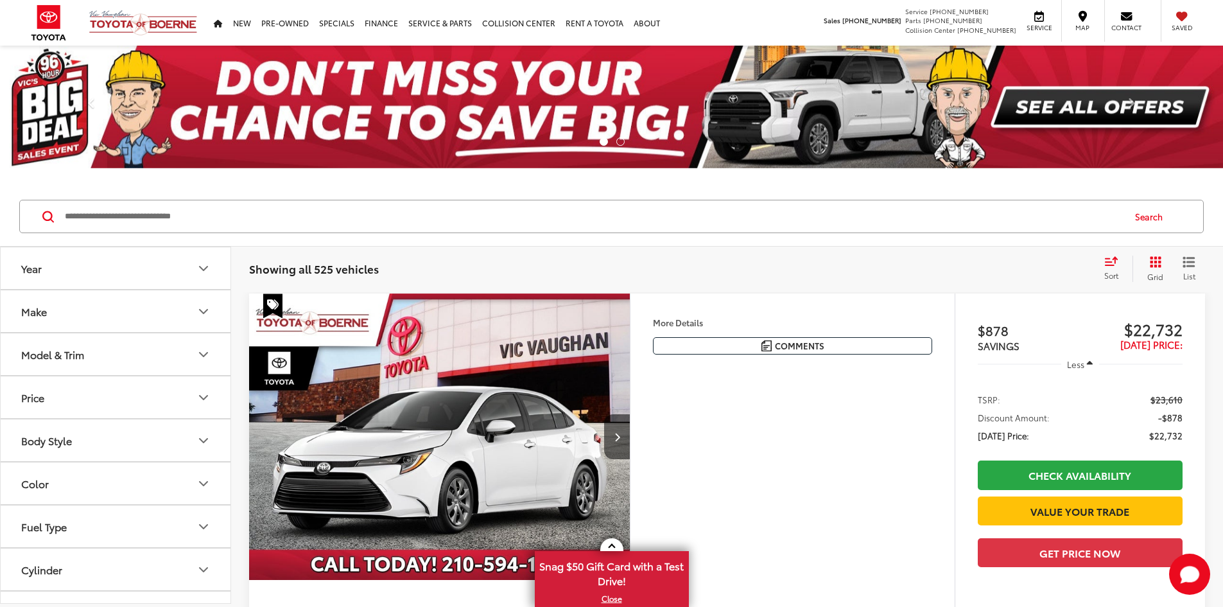  I want to click on button: Body StyleBody Style, so click(116, 440).